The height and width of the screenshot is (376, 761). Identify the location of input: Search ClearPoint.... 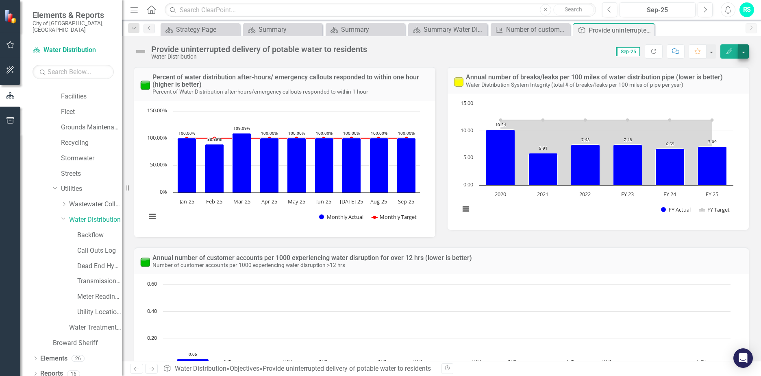
(380, 10).